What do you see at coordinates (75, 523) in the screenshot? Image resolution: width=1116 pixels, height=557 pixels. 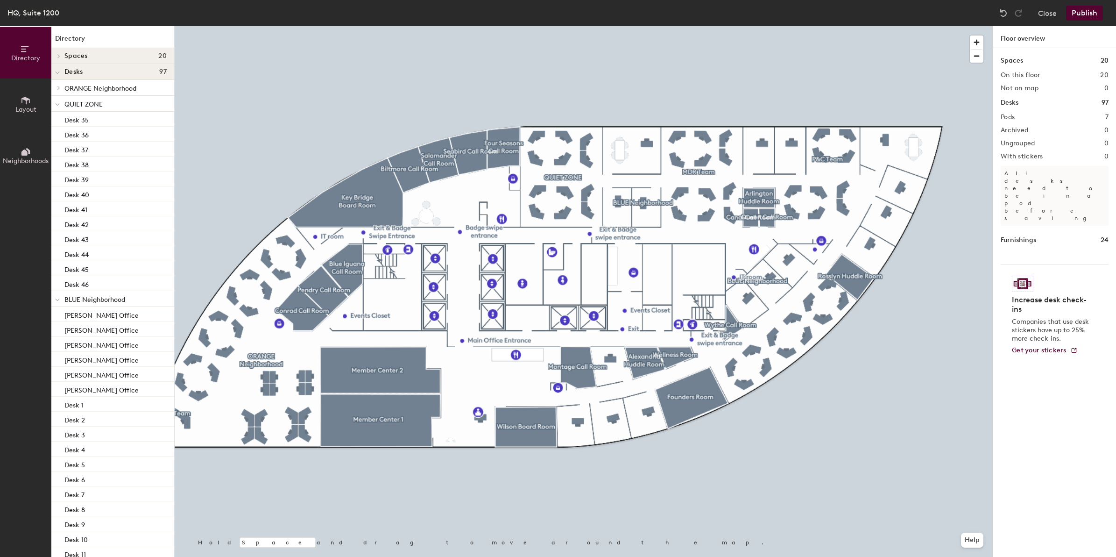 I see `p: Desk 9` at bounding box center [75, 523].